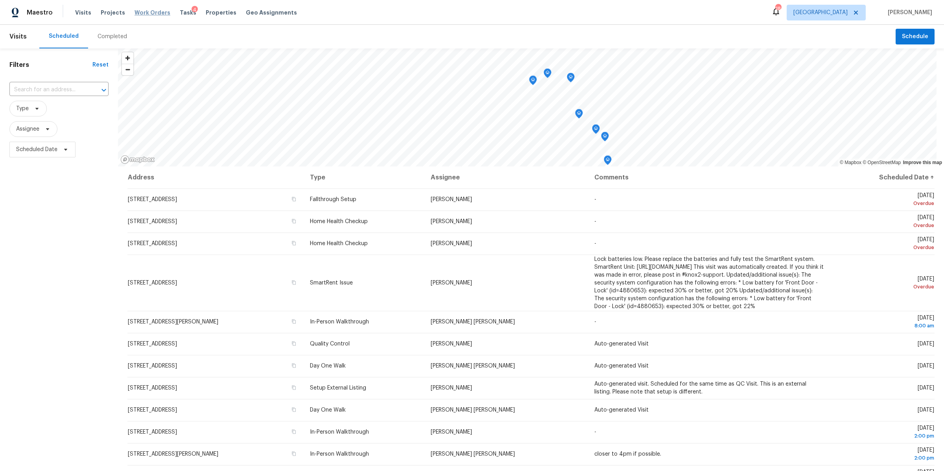  Describe the element at coordinates (333, 199) in the screenshot. I see `span: Fallthrough Setup` at that location.